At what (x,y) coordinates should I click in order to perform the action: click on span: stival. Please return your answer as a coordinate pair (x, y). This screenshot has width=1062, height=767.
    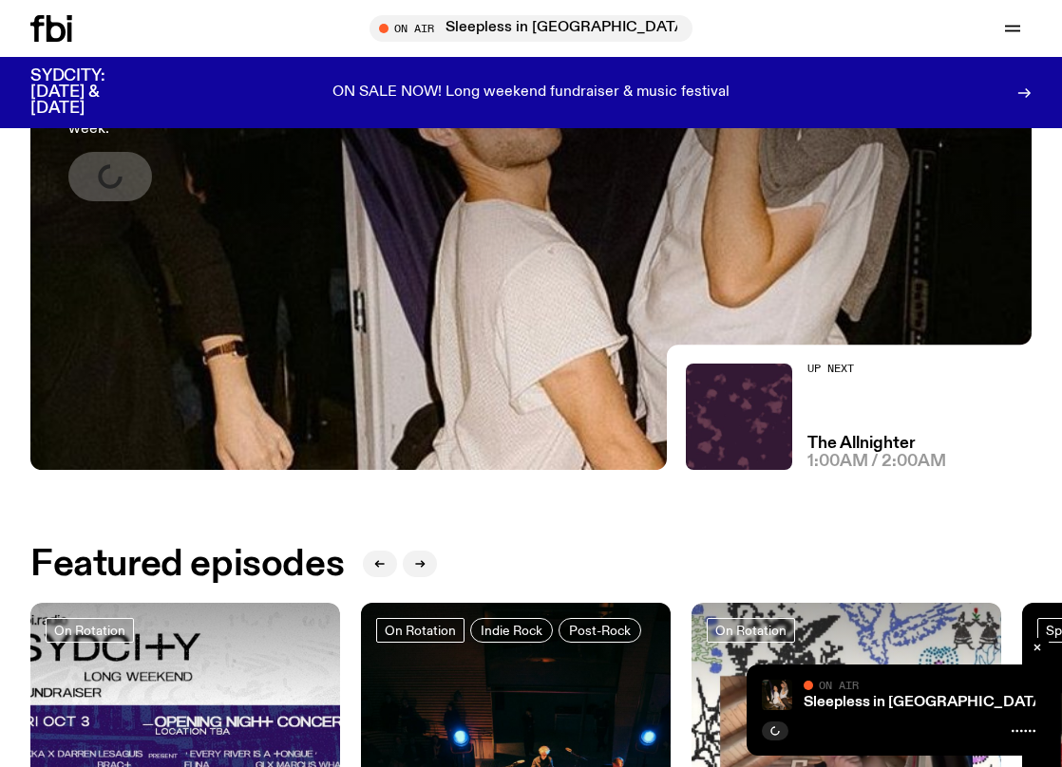
    Looking at the image, I should click on (705, 92).